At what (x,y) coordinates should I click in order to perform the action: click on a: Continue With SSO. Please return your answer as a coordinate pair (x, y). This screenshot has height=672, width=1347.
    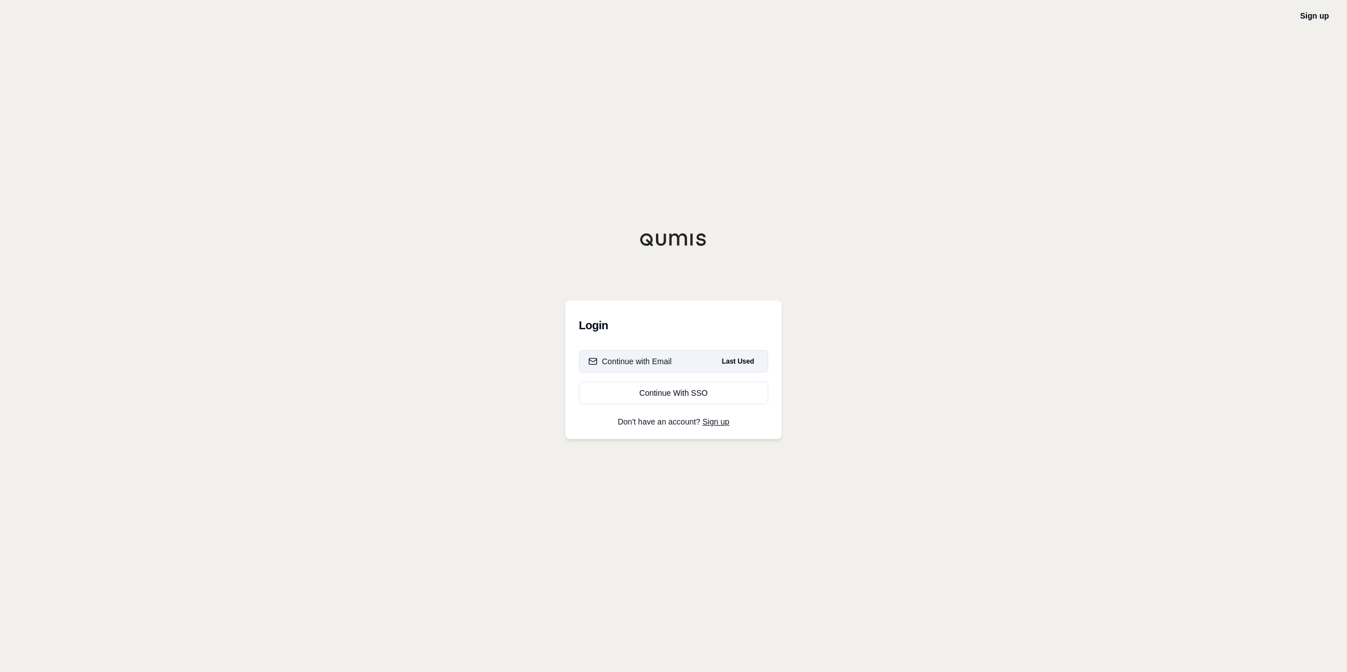
    Looking at the image, I should click on (673, 393).